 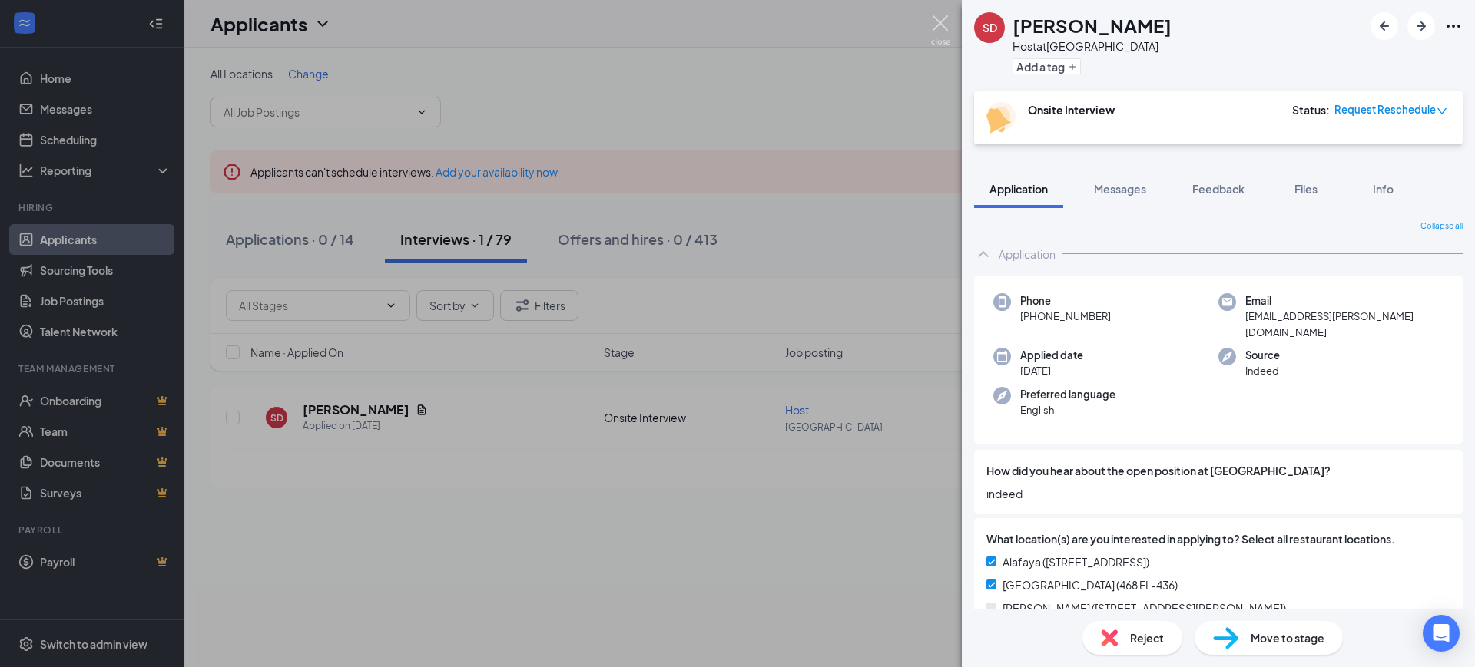 What do you see at coordinates (1262, 356) in the screenshot?
I see `span: Source` at bounding box center [1262, 356].